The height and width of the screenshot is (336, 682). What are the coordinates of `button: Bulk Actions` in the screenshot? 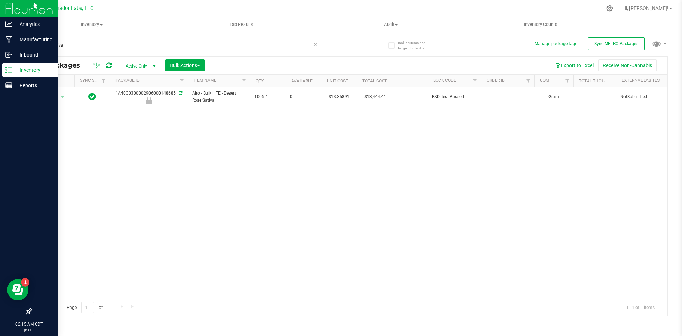 It's located at (185, 65).